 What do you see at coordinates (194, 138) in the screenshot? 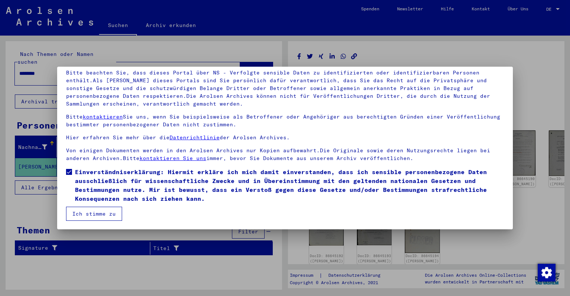
I see `a: Datenrichtlinie` at bounding box center [194, 138].